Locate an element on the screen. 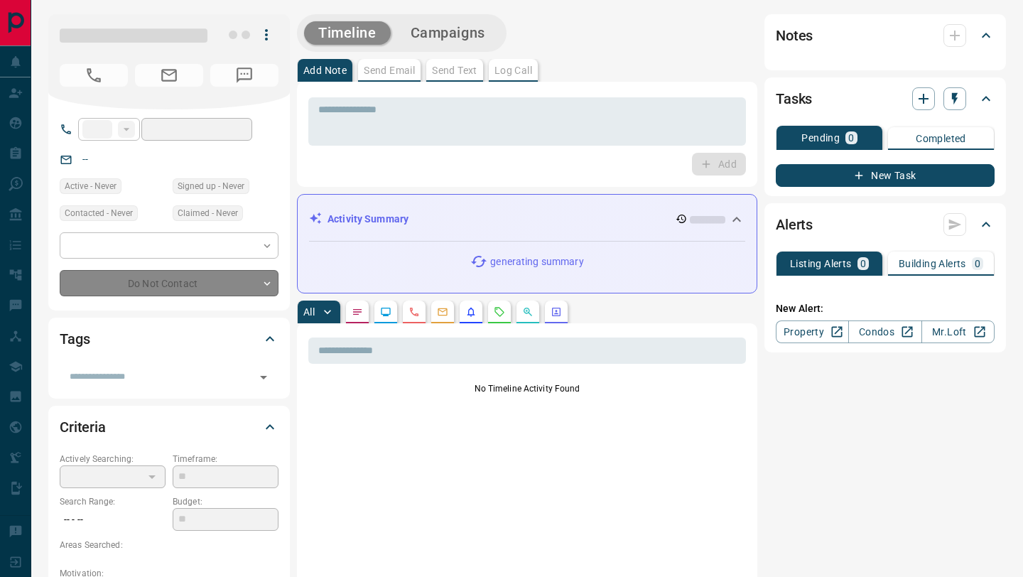  p: Timeframe: is located at coordinates (225, 459).